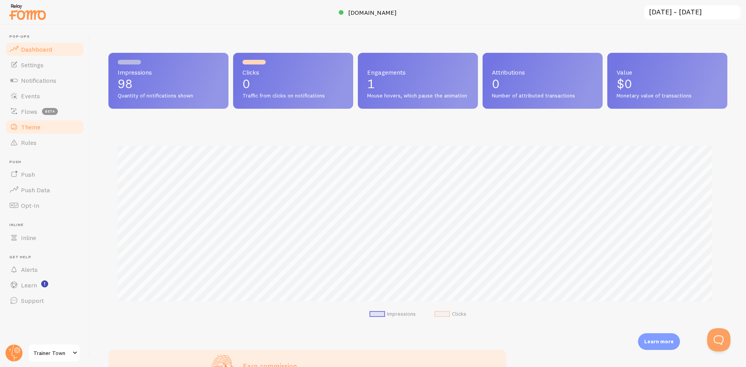 Image resolution: width=746 pixels, height=367 pixels. Describe the element at coordinates (45, 190) in the screenshot. I see `a: Push Data` at that location.